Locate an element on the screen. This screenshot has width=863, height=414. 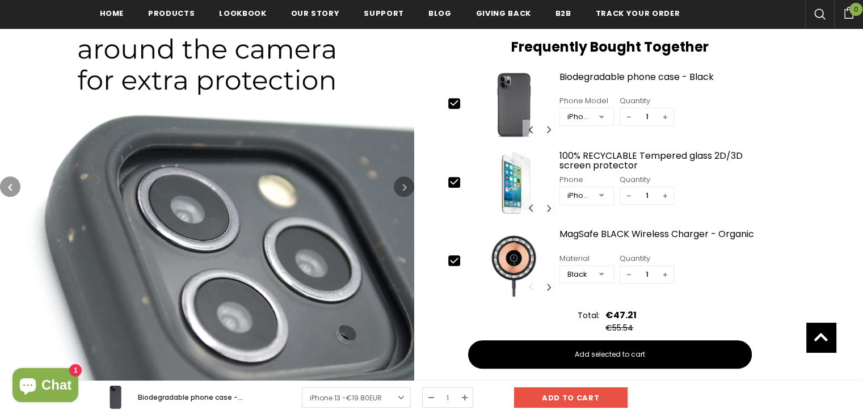
a: 100% RECYCLABLE Tempered glass 2D/3D screen protector is located at coordinates (665, 161).